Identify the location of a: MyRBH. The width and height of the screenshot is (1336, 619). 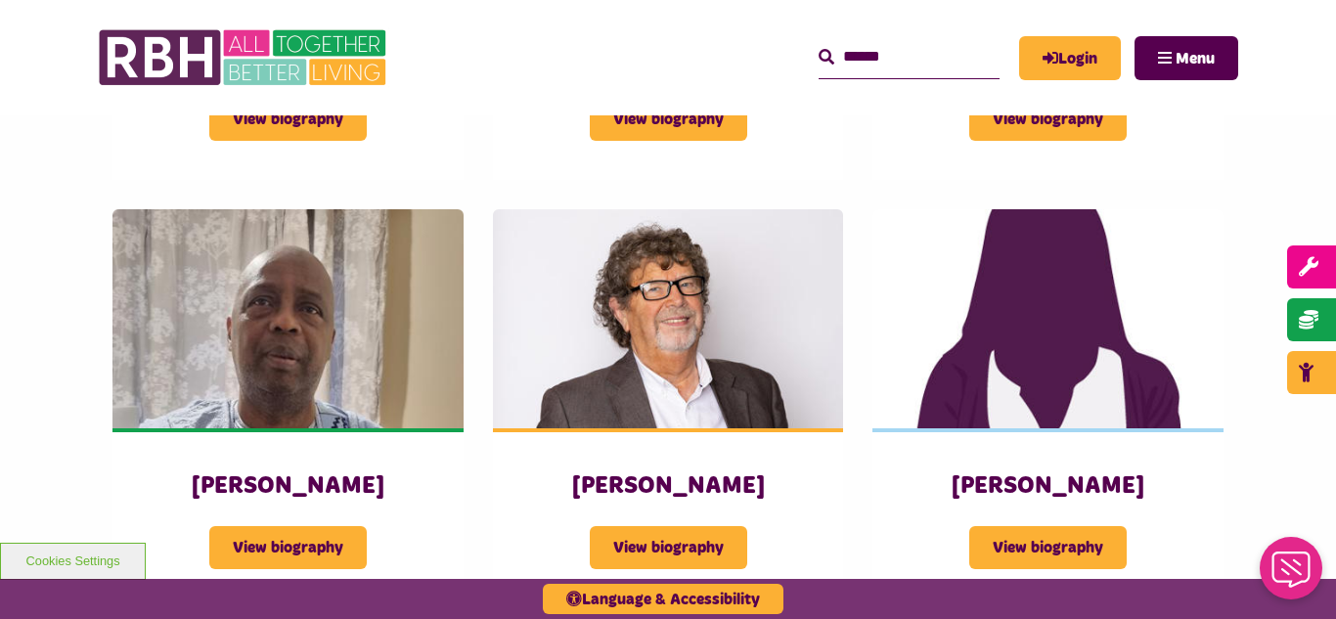
(1070, 58).